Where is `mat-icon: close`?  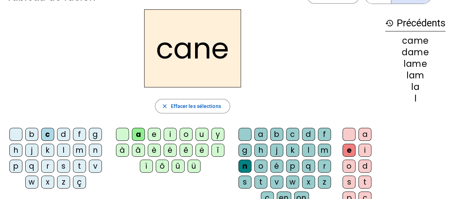 mat-icon: close is located at coordinates (164, 106).